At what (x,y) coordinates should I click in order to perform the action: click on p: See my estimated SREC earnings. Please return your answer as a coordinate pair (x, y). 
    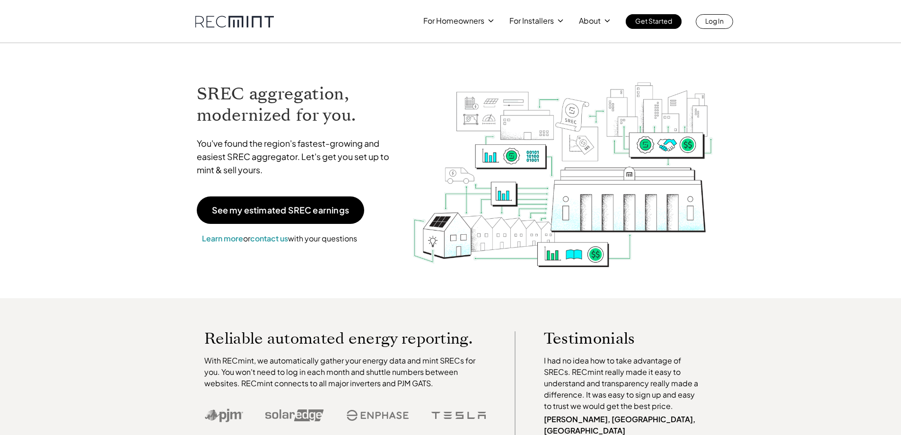
    Looking at the image, I should click on (281, 210).